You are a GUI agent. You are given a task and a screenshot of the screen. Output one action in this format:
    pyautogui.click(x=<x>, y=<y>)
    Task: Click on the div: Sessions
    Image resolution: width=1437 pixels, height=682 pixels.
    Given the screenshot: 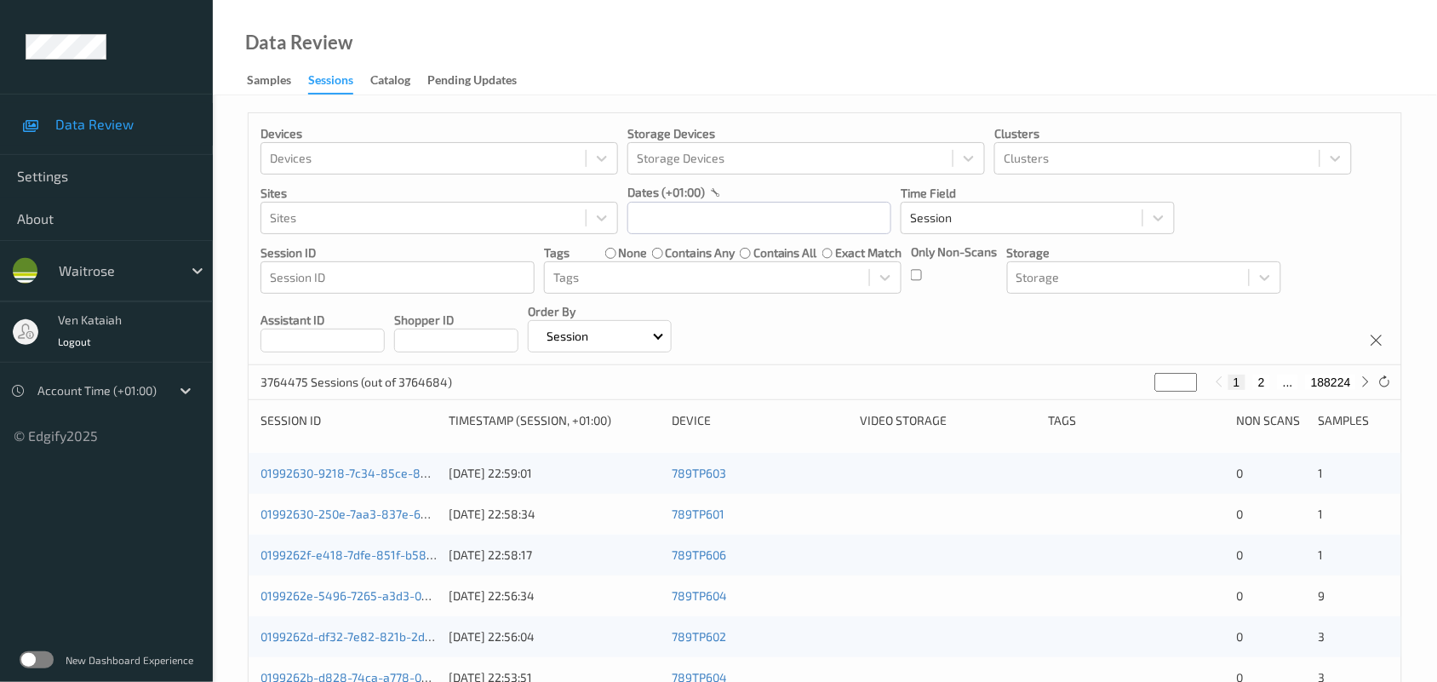 What is the action you would take?
    pyautogui.click(x=330, y=83)
    